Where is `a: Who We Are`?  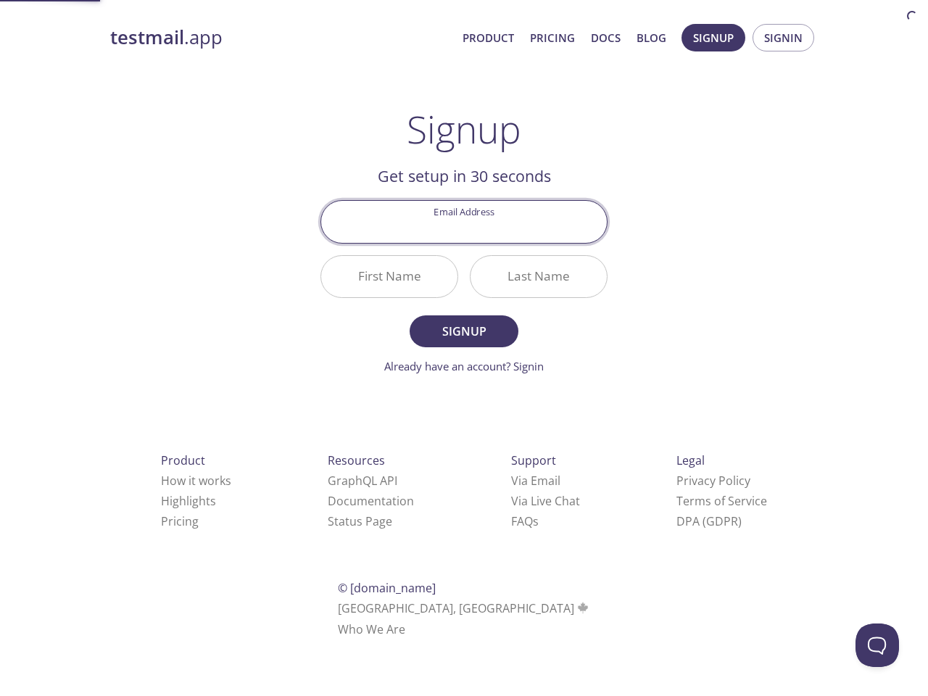
a: Who We Are is located at coordinates (371, 629).